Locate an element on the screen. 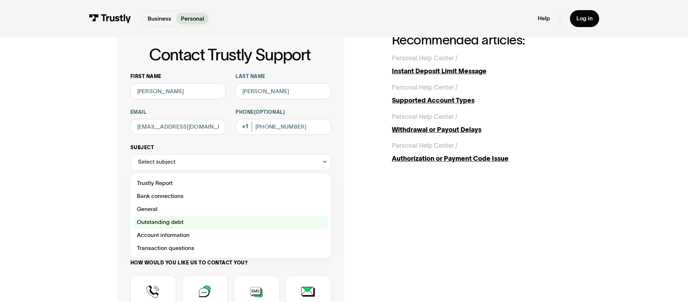 Image resolution: width=688 pixels, height=302 pixels. span: (Optional) is located at coordinates (270, 112).